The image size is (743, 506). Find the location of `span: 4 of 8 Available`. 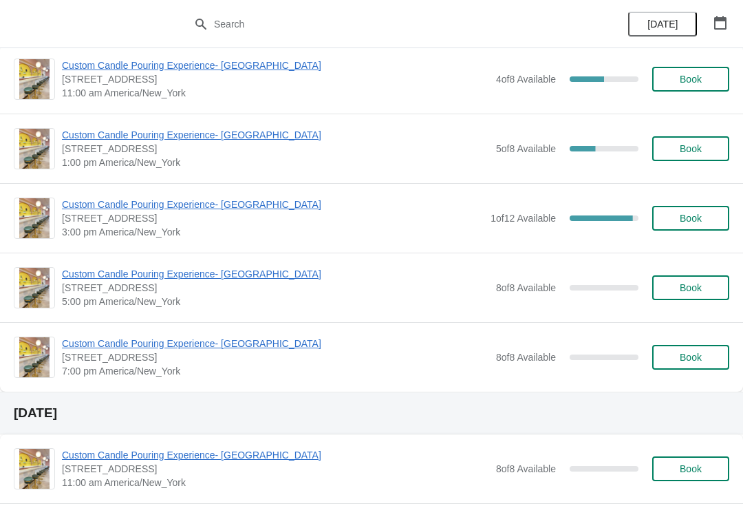

span: 4 of 8 Available is located at coordinates (526, 79).